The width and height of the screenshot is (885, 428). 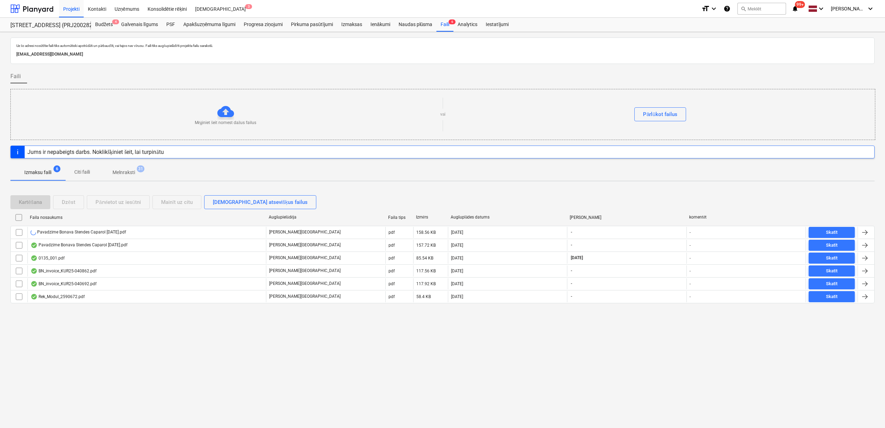 What do you see at coordinates (326, 217) in the screenshot?
I see `div: Augšupielādēja` at bounding box center [326, 217].